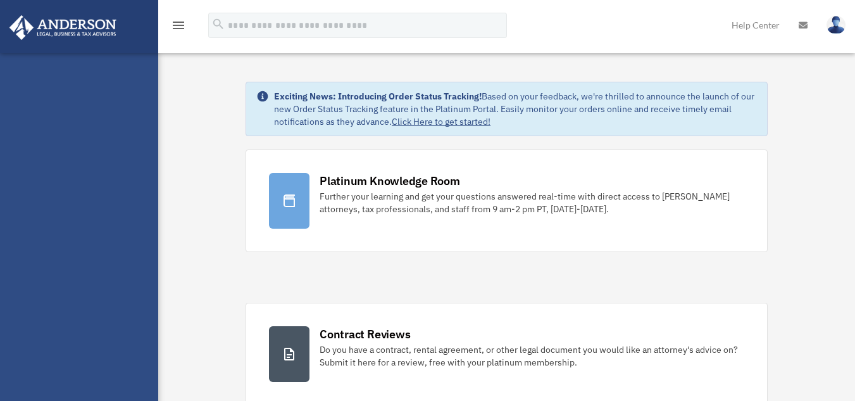 This screenshot has width=855, height=401. Describe the element at coordinates (179, 27) in the screenshot. I see `a: menu` at that location.